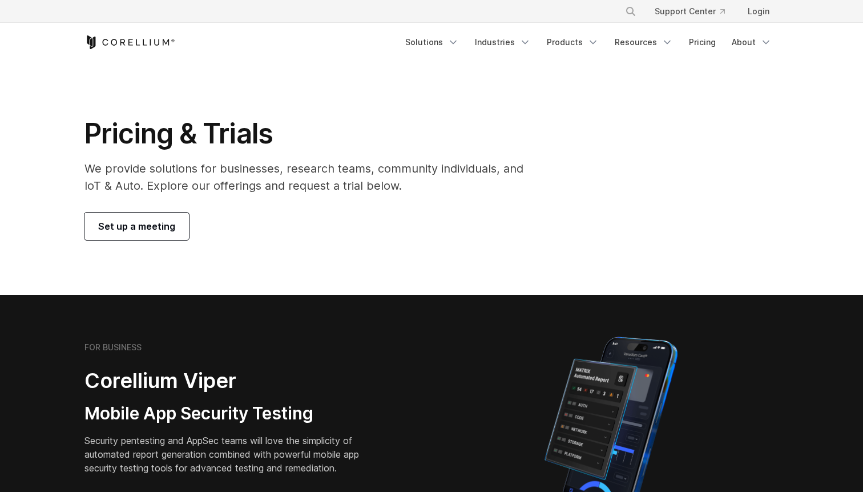 The width and height of the screenshot is (863, 492). What do you see at coordinates (644, 42) in the screenshot?
I see `a: Resources` at bounding box center [644, 42].